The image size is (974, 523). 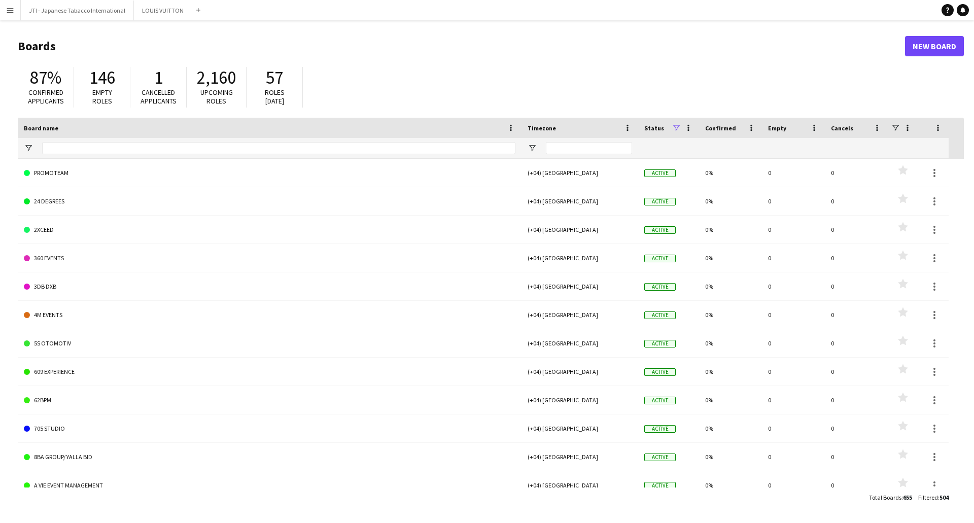 What do you see at coordinates (46, 78) in the screenshot?
I see `span: 87%` at bounding box center [46, 78].